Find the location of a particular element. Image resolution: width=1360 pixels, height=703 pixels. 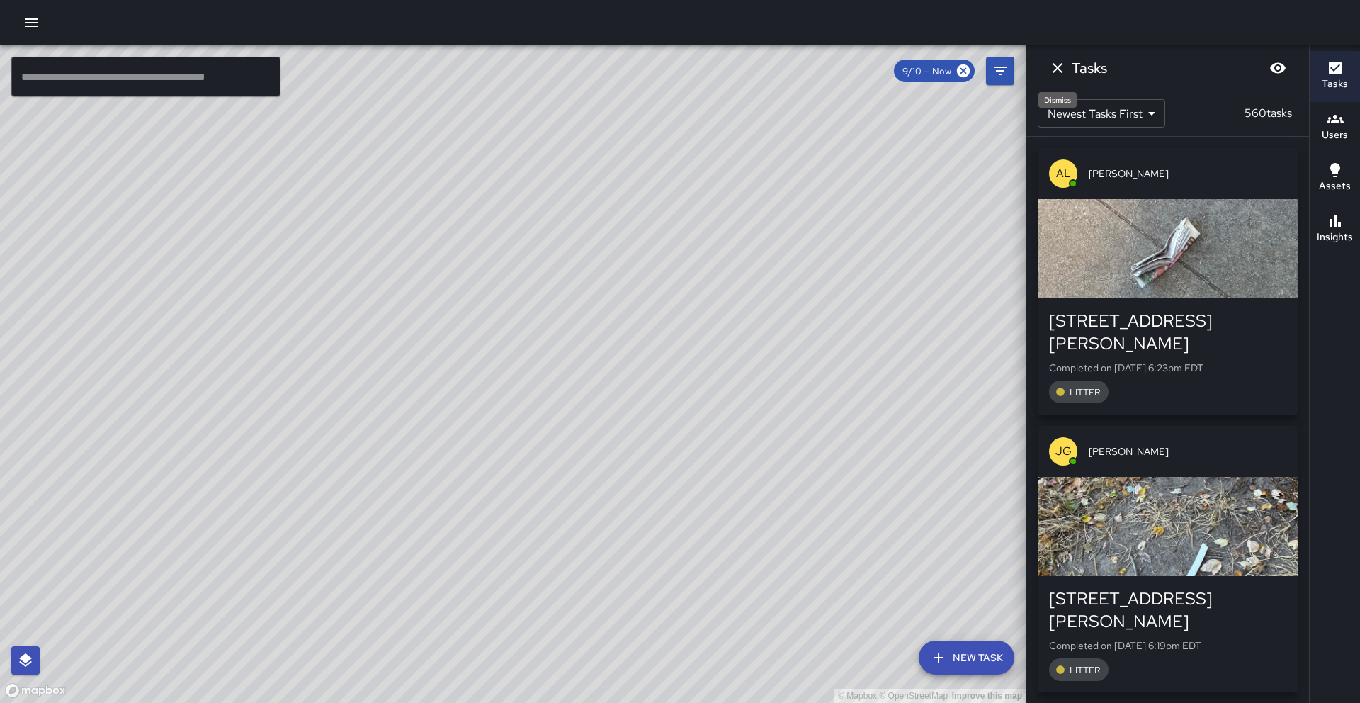

h6: Assets is located at coordinates (1335, 186).